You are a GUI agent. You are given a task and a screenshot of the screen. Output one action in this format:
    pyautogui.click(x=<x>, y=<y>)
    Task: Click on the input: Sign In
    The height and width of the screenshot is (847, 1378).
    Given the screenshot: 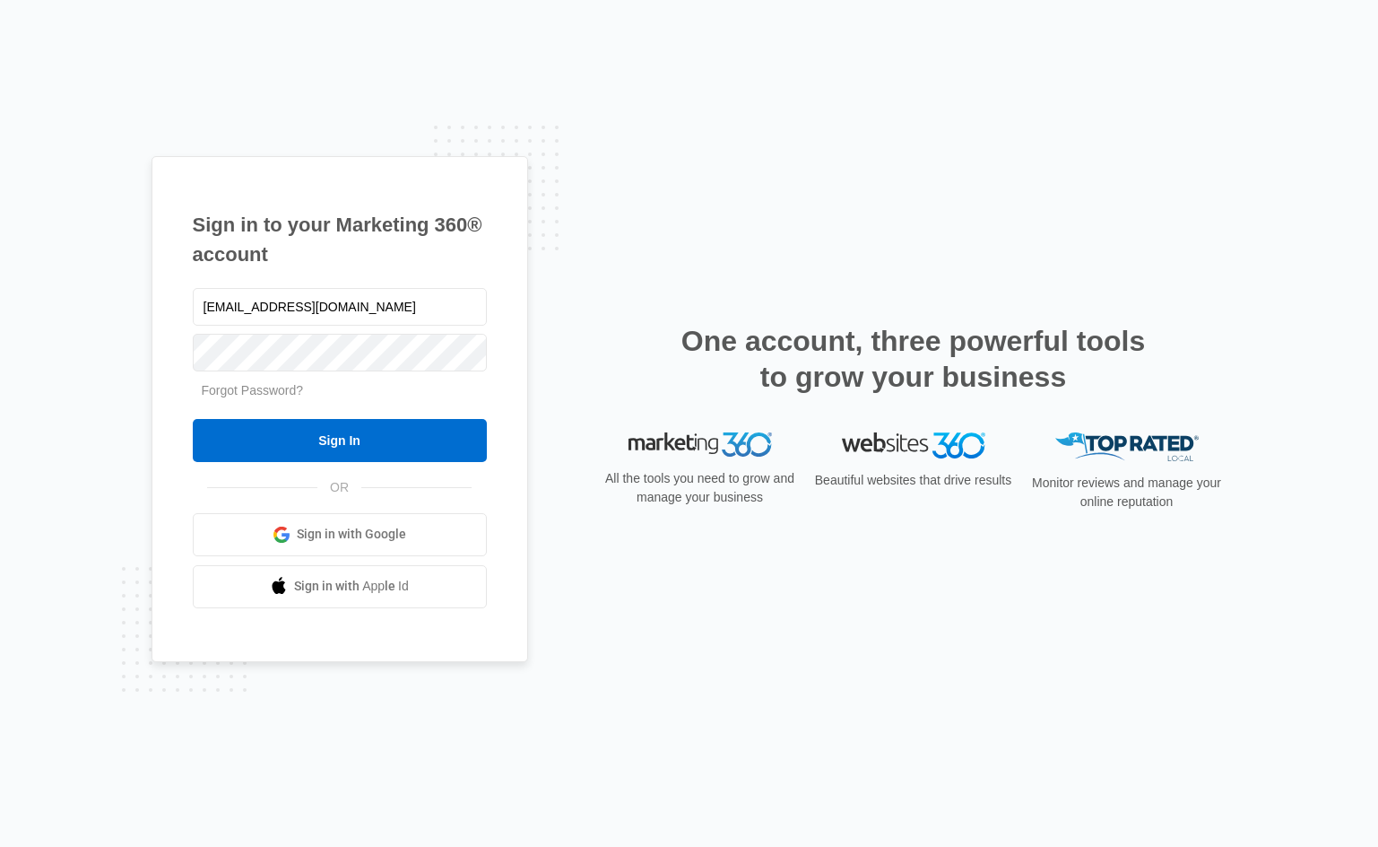 What is the action you would take?
    pyautogui.click(x=340, y=440)
    